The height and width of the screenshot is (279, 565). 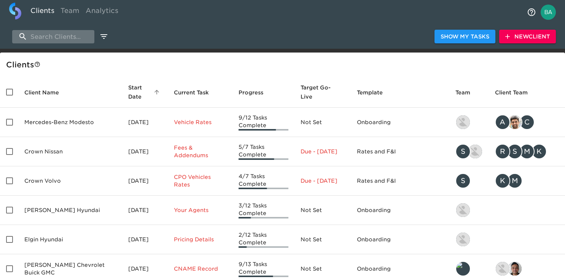 What do you see at coordinates (527, 37) in the screenshot?
I see `button: NewClient` at bounding box center [527, 37].